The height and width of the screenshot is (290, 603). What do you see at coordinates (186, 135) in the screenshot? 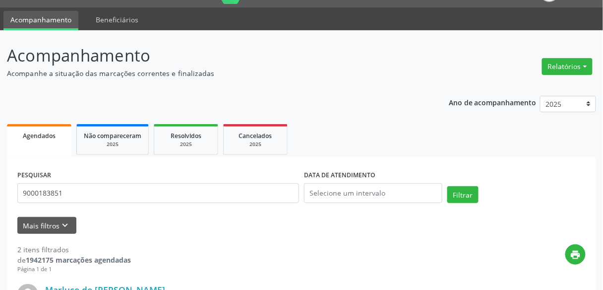
I see `span: Resolvidos` at bounding box center [186, 135].